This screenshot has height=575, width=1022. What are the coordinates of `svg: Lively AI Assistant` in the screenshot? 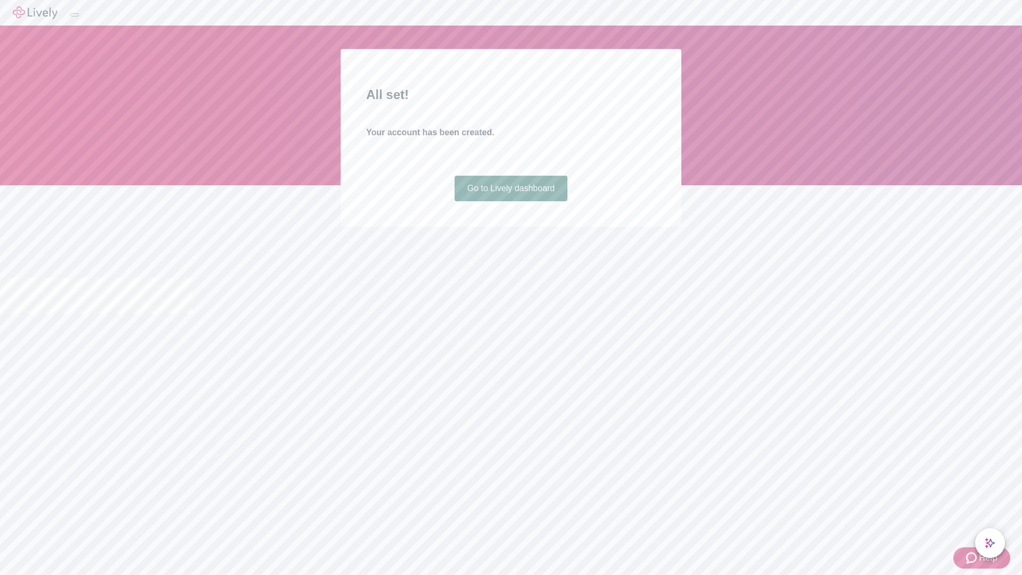 It's located at (990, 543).